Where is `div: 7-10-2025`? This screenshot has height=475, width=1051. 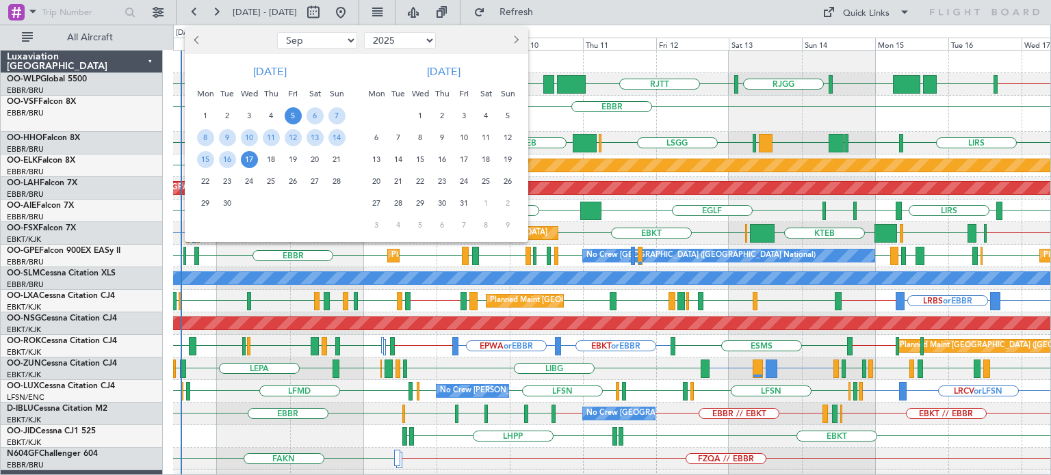 div: 7-10-2025 is located at coordinates (398, 137).